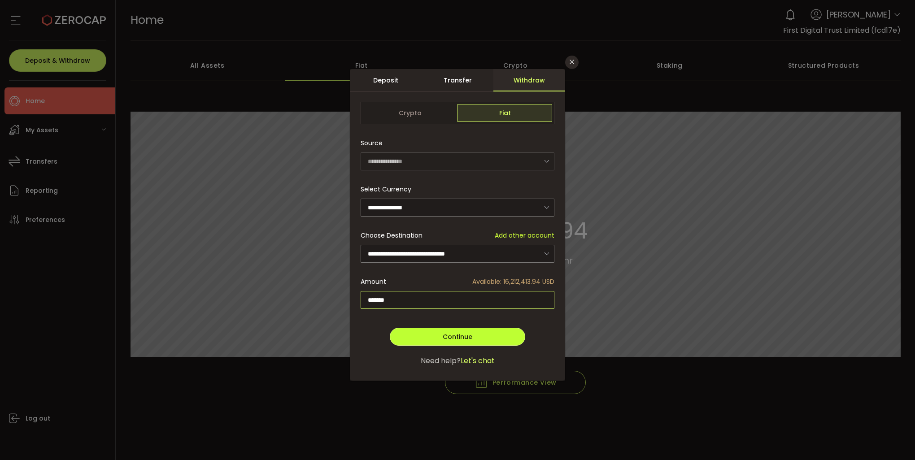 This screenshot has height=460, width=915. I want to click on div: dialog, so click(458, 225).